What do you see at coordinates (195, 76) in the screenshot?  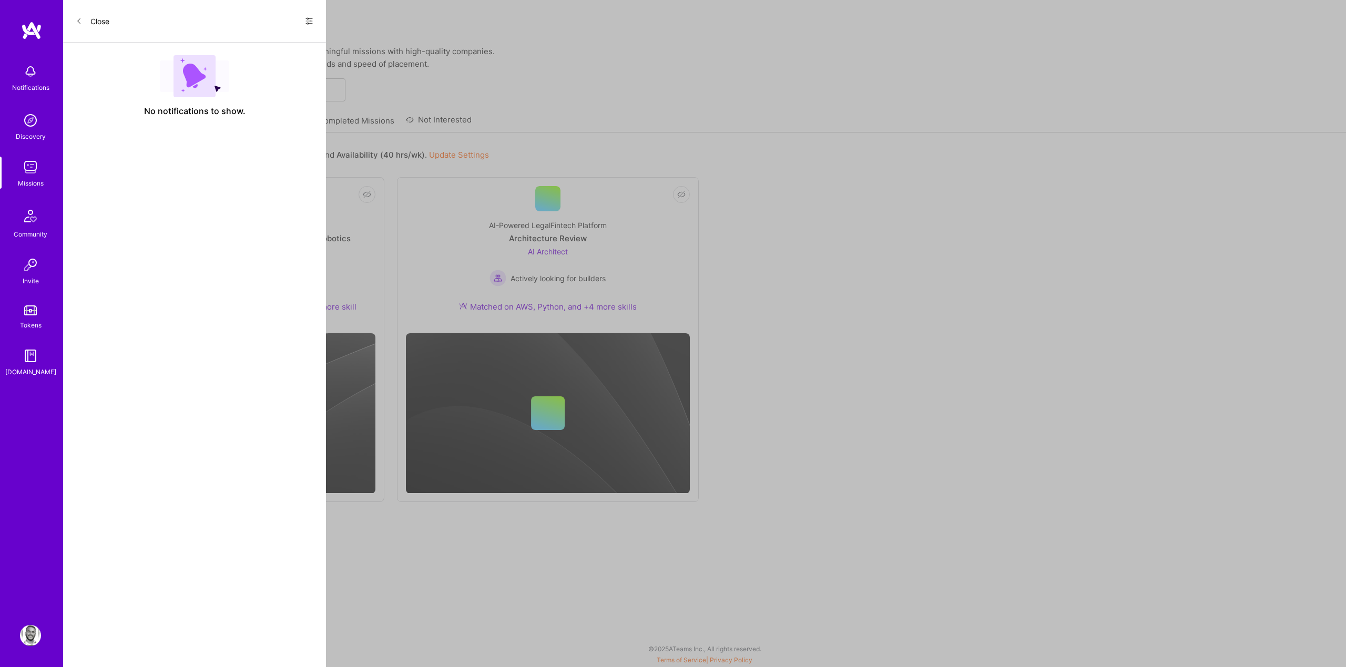 I see `img: empty` at bounding box center [195, 76].